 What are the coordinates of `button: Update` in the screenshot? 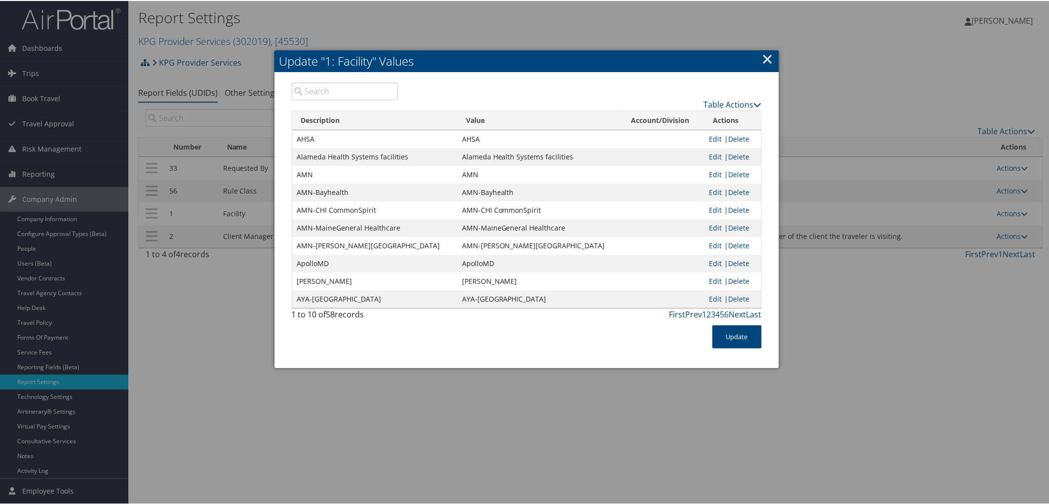 It's located at (737, 336).